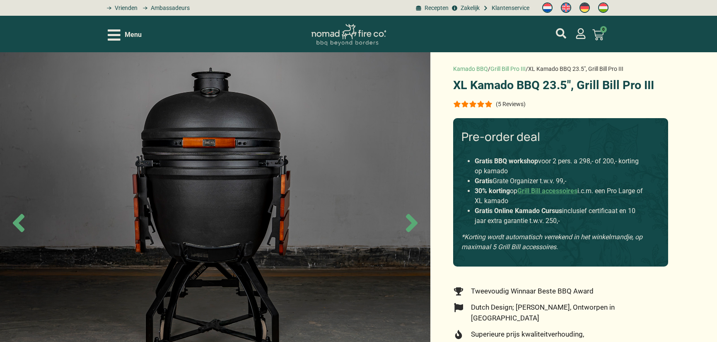 The image size is (717, 342). What do you see at coordinates (531, 291) in the screenshot?
I see `span: Tweevoudig Winnaar Beste BBQ Award` at bounding box center [531, 291].